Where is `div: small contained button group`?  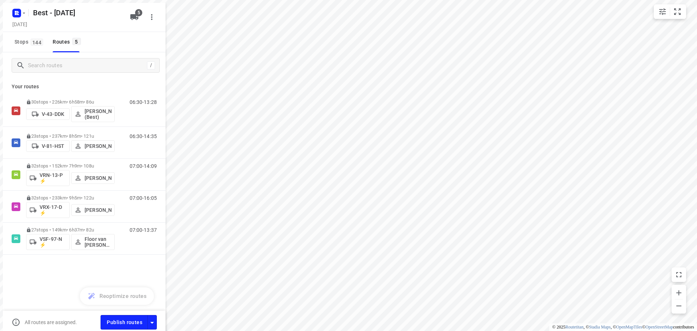 div: small contained button group is located at coordinates (670, 12).